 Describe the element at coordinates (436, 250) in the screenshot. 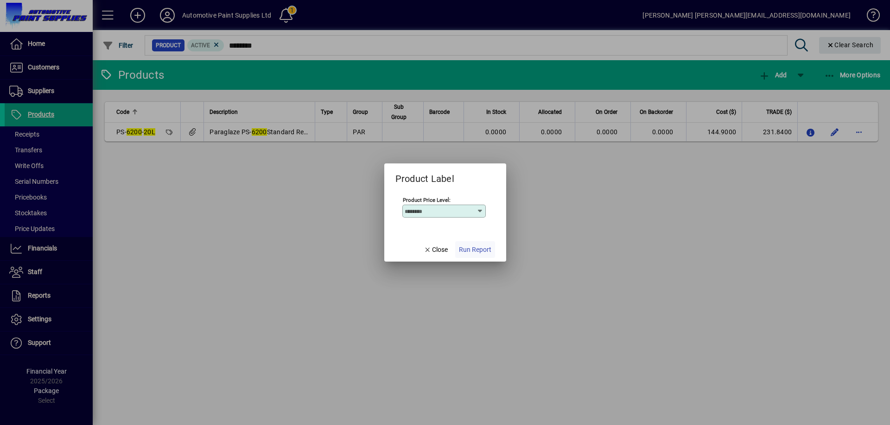

I see `span: Close` at that location.